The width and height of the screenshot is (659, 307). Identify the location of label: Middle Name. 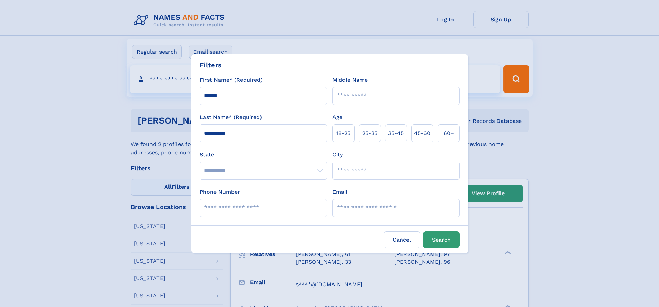
(350, 80).